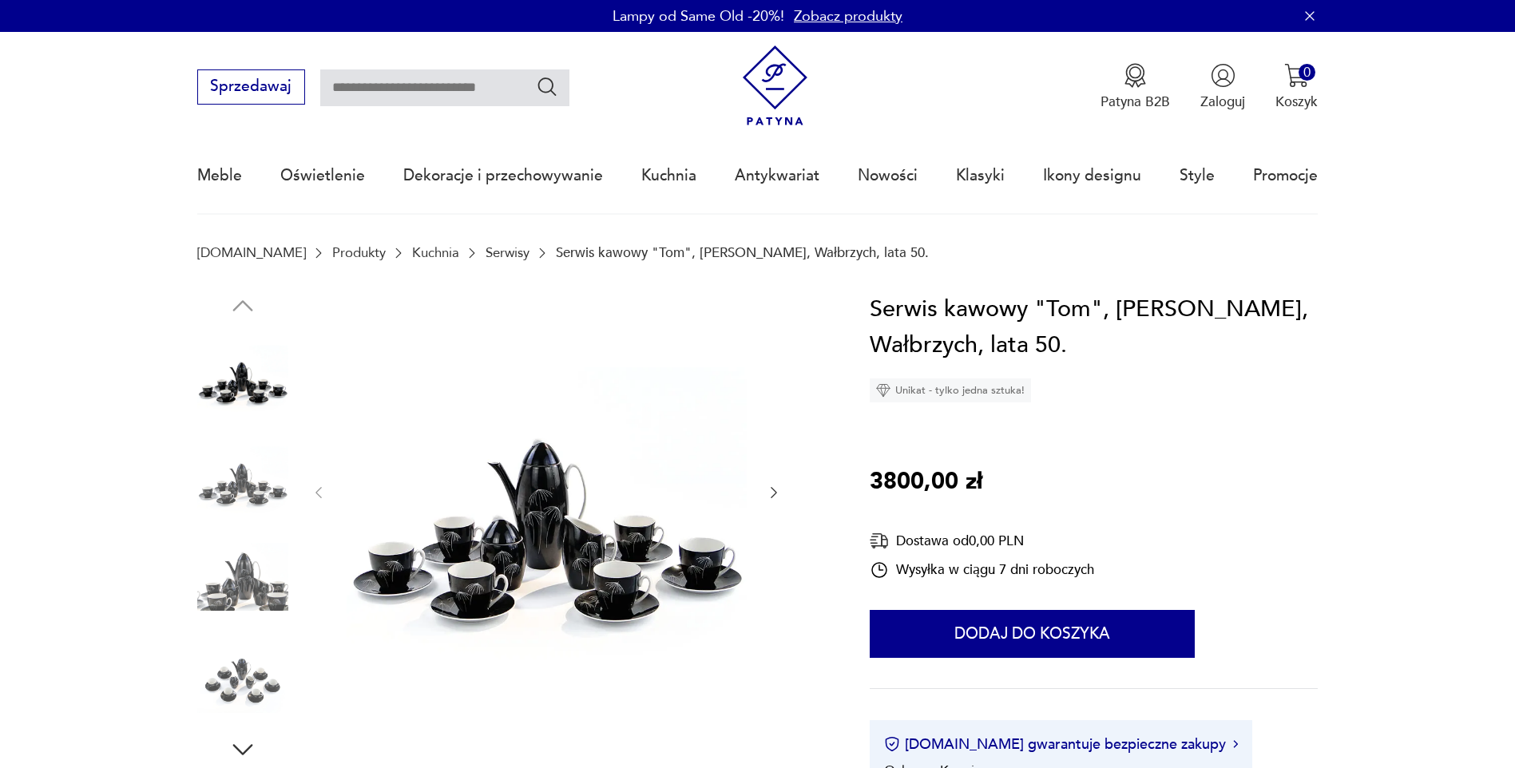 Image resolution: width=1515 pixels, height=768 pixels. What do you see at coordinates (848, 16) in the screenshot?
I see `a: Zobacz produkty` at bounding box center [848, 16].